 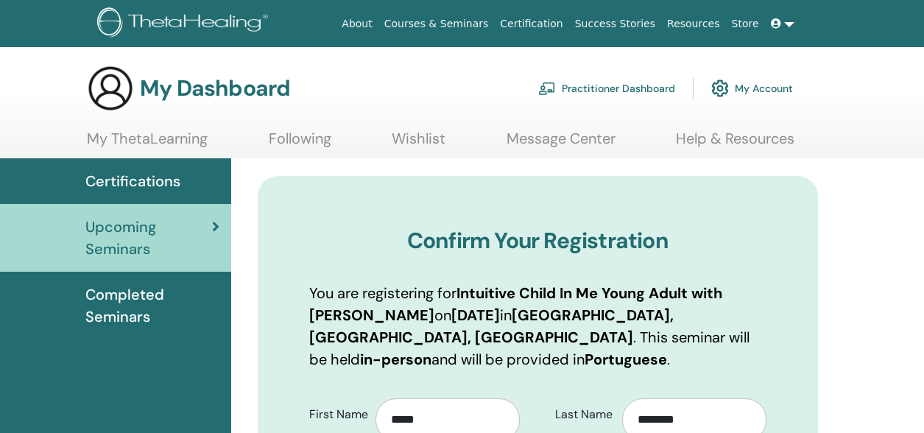 I want to click on b: Portuguese, so click(x=626, y=359).